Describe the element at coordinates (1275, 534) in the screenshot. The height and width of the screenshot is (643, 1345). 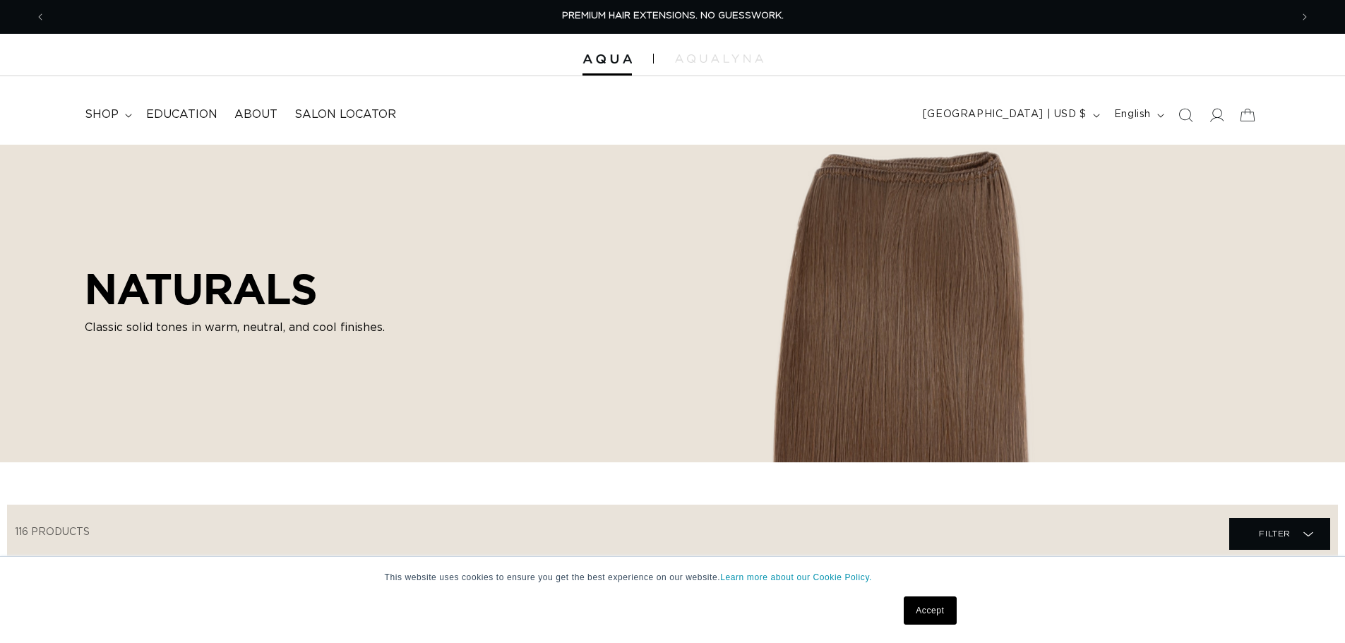
I see `span: Filter` at that location.